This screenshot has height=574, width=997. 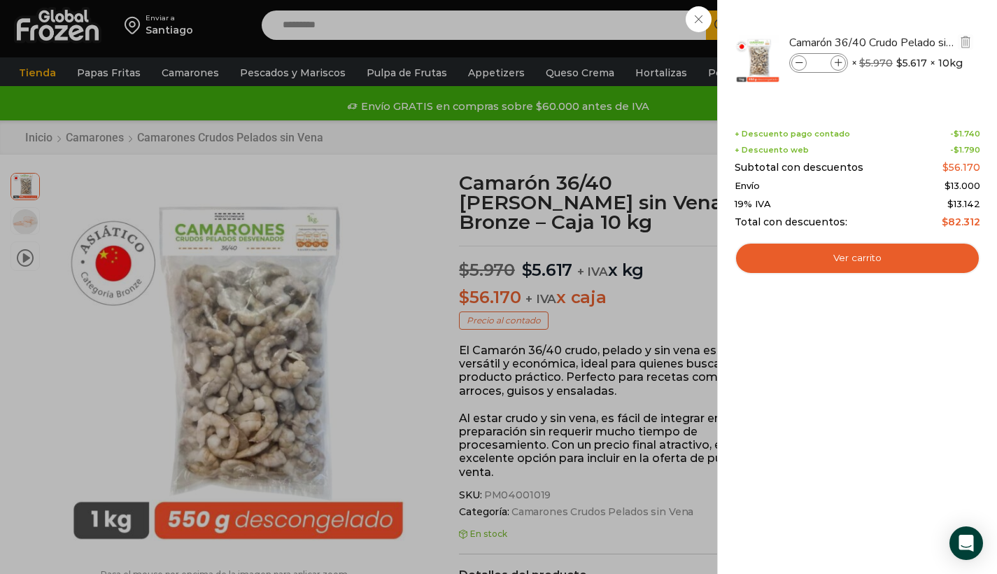 I want to click on bdi: 1.740, so click(x=967, y=134).